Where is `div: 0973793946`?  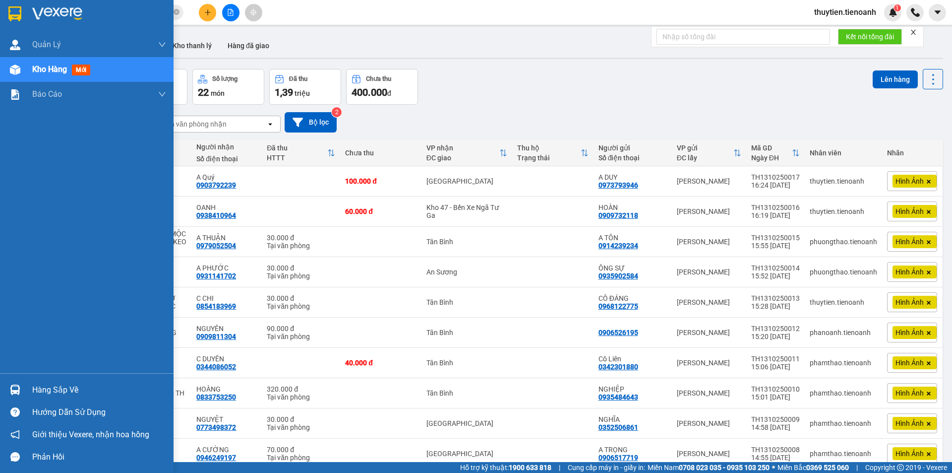 div: 0973793946 is located at coordinates (619, 185).